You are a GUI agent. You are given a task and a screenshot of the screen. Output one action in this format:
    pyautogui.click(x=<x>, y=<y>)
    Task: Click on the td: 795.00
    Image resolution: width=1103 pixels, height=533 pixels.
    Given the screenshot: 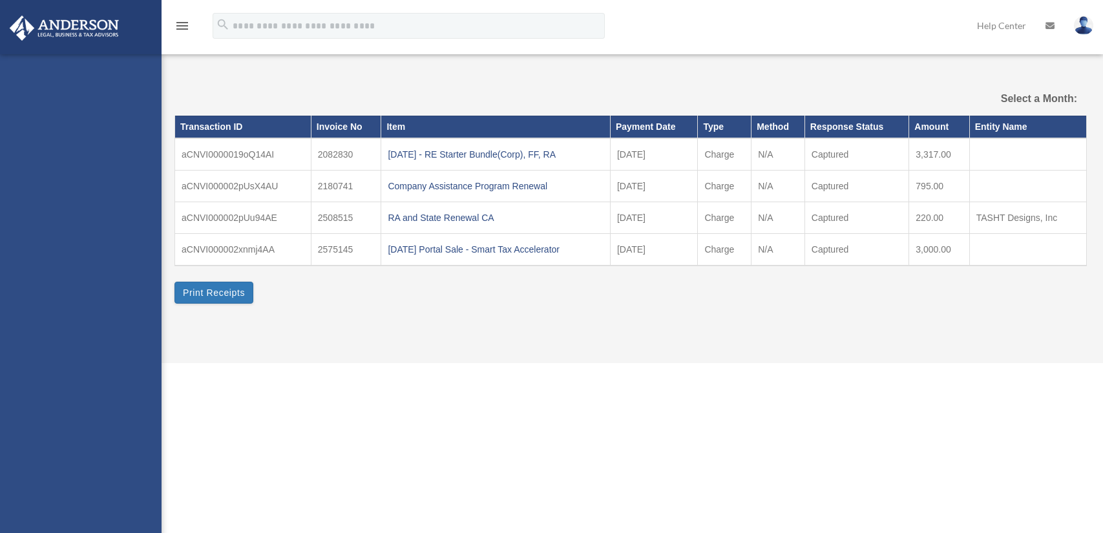 What is the action you would take?
    pyautogui.click(x=939, y=185)
    